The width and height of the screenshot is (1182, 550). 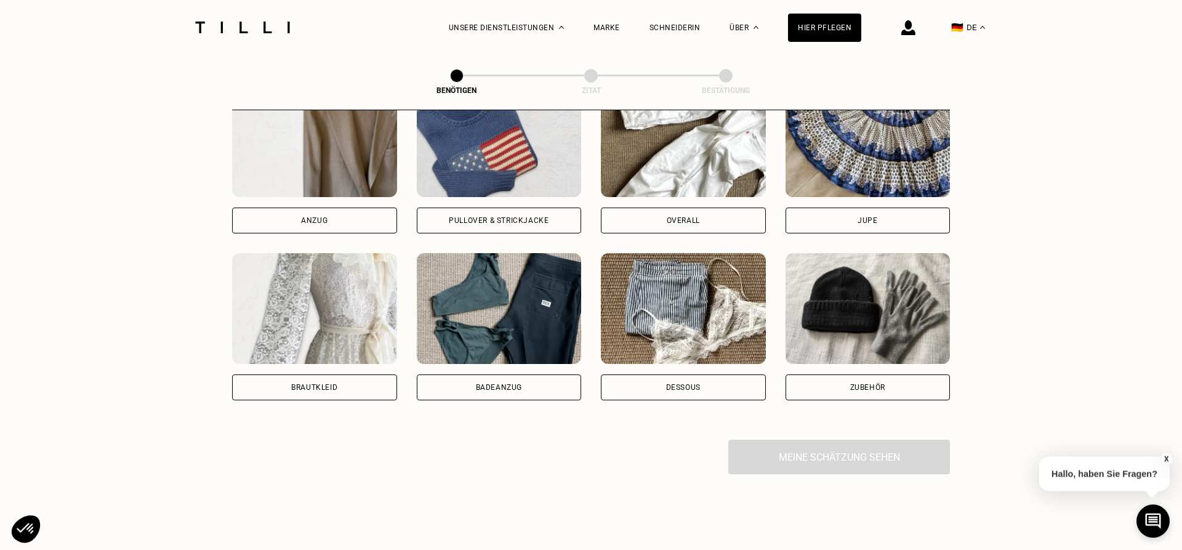 What do you see at coordinates (982, 27) in the screenshot?
I see `img: menu déroulant` at bounding box center [982, 27].